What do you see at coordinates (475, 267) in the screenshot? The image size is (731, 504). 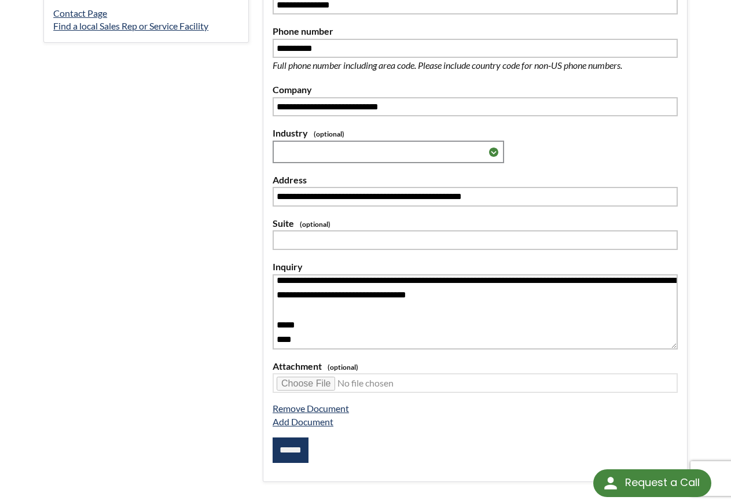 I see `label: Inquiry` at bounding box center [475, 267].